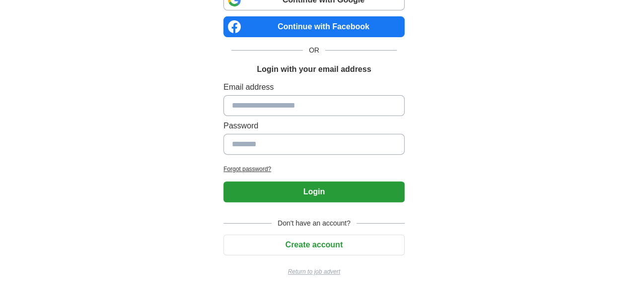 This screenshot has width=628, height=290. Describe the element at coordinates (314, 223) in the screenshot. I see `span: Don't have an account?` at that location.